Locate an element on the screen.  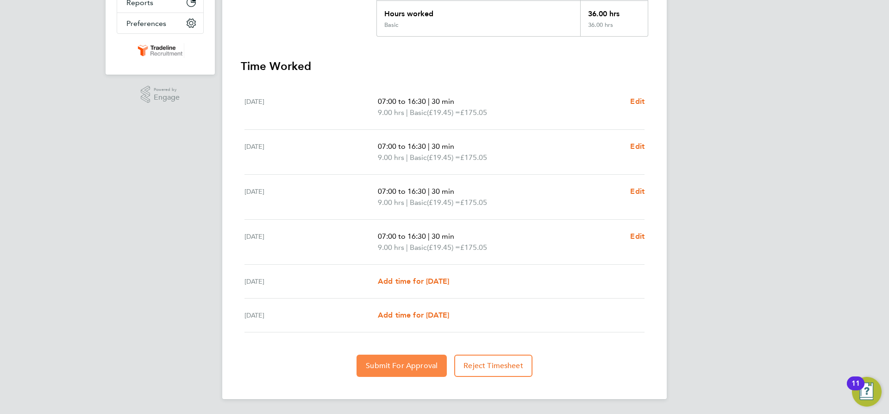
span: Powered by is located at coordinates (167, 89).